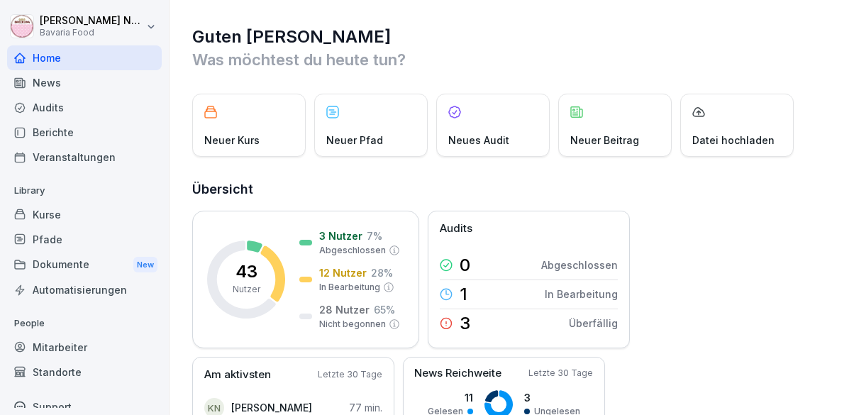 The width and height of the screenshot is (854, 415). What do you see at coordinates (92, 33) in the screenshot?
I see `p: Bavaria Food` at bounding box center [92, 33].